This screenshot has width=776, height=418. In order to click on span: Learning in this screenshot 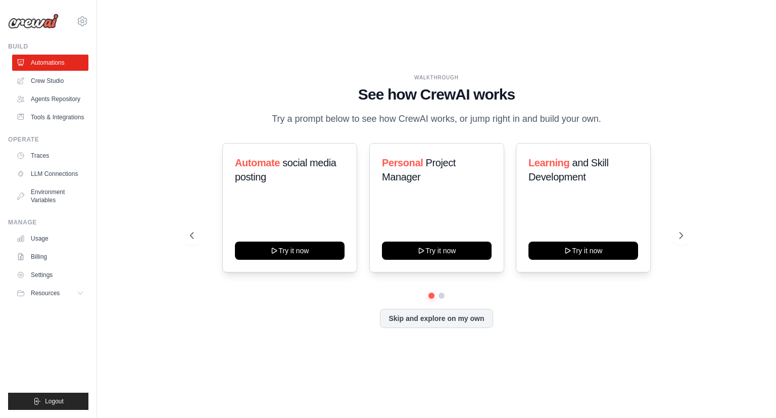, I will do `click(548, 163)`.